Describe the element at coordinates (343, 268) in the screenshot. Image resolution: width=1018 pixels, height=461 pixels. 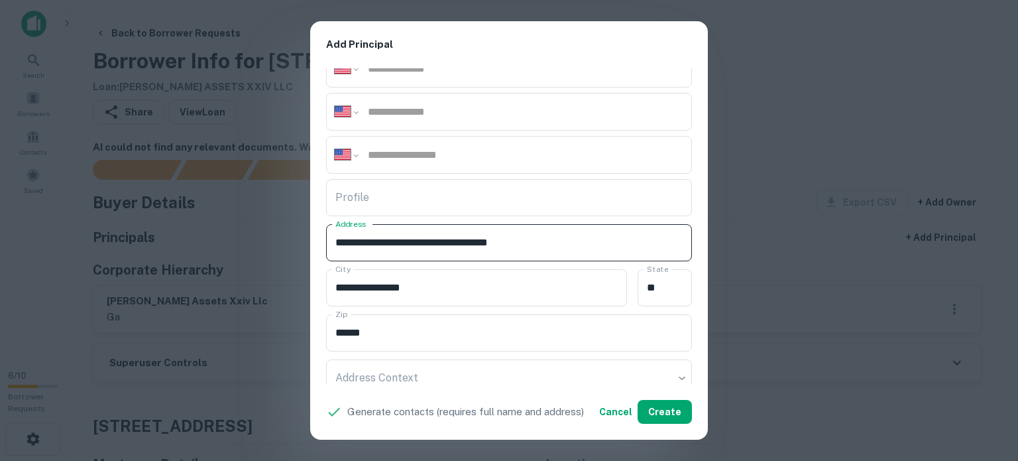
I see `label: City` at that location.